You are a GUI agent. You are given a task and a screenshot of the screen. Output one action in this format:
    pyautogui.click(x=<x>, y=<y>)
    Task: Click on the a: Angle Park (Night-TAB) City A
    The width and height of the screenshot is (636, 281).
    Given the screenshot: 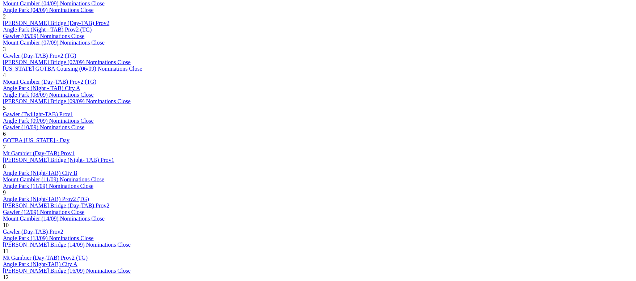 What is the action you would take?
    pyautogui.click(x=40, y=264)
    